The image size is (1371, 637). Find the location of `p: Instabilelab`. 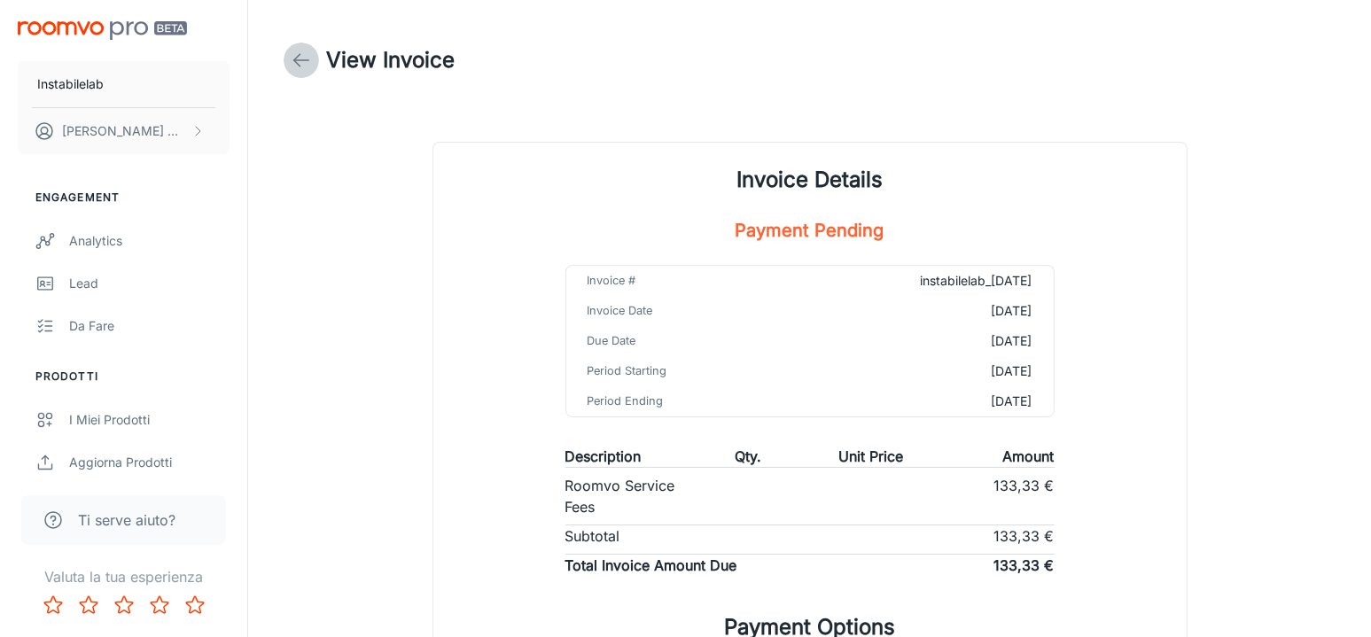

p: Instabilelab is located at coordinates (70, 84).